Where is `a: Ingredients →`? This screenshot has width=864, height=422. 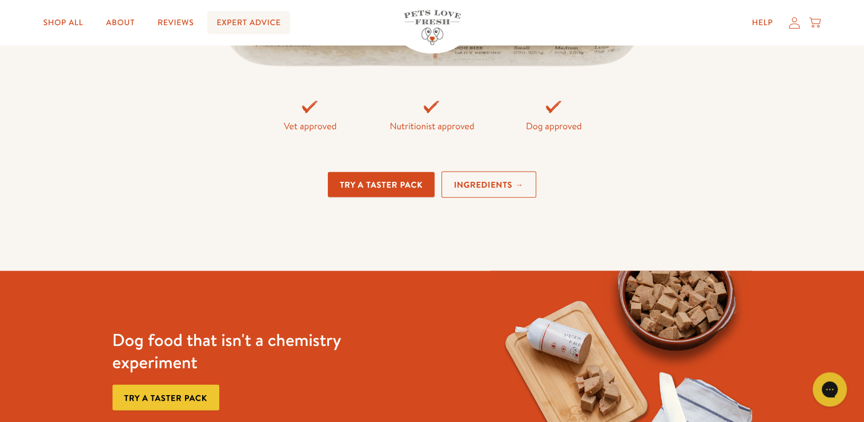
a: Ingredients → is located at coordinates (489, 185).